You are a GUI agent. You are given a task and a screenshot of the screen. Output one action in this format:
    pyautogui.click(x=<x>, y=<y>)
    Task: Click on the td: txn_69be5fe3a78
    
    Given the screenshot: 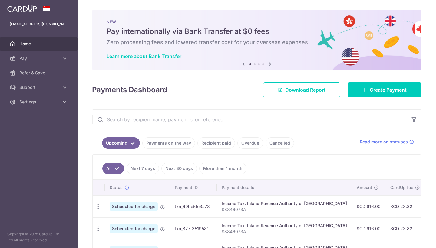 What is the action you would take?
    pyautogui.click(x=193, y=207)
    